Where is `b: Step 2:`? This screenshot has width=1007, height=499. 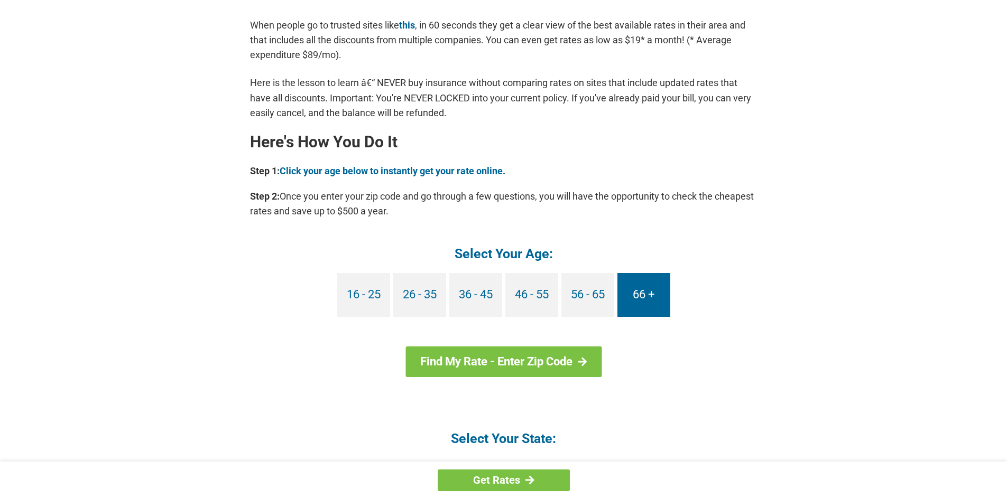
b: Step 2: is located at coordinates (265, 196).